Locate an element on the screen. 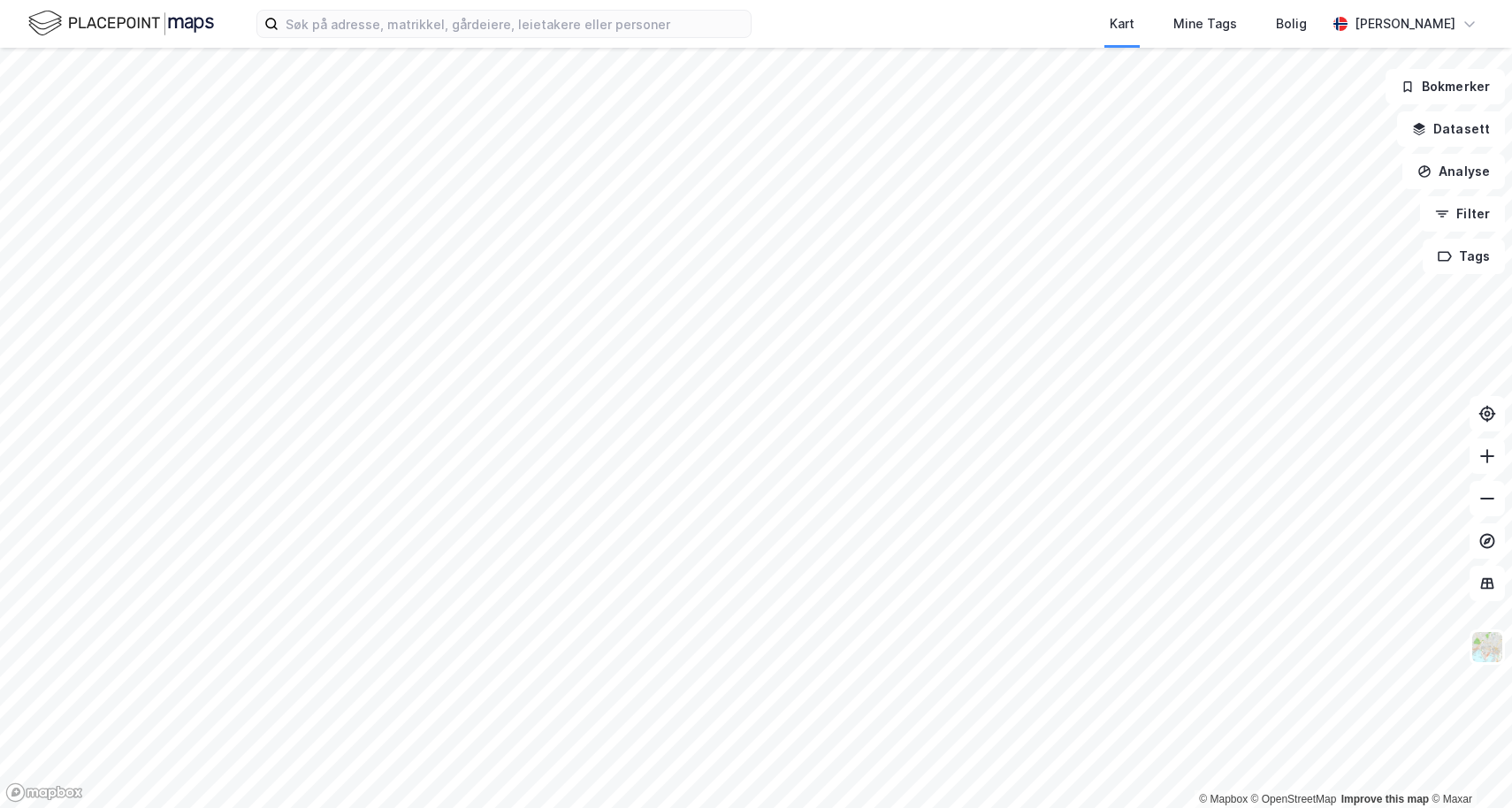 The height and width of the screenshot is (808, 1512). div: Kart is located at coordinates (1122, 24).